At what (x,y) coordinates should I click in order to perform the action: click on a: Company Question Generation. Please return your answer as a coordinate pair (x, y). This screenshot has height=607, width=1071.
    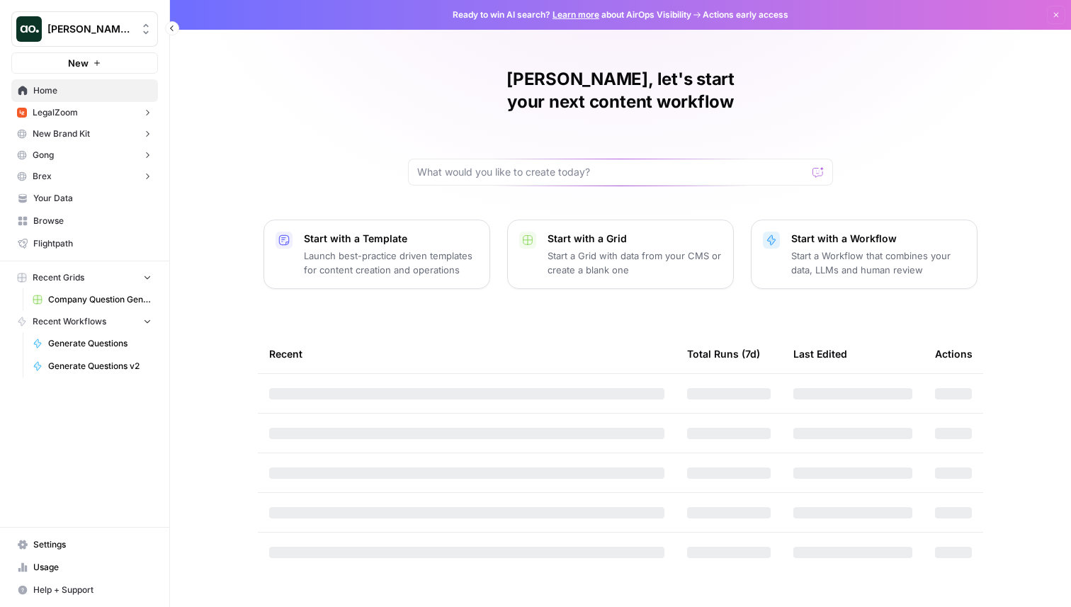
    Looking at the image, I should click on (92, 300).